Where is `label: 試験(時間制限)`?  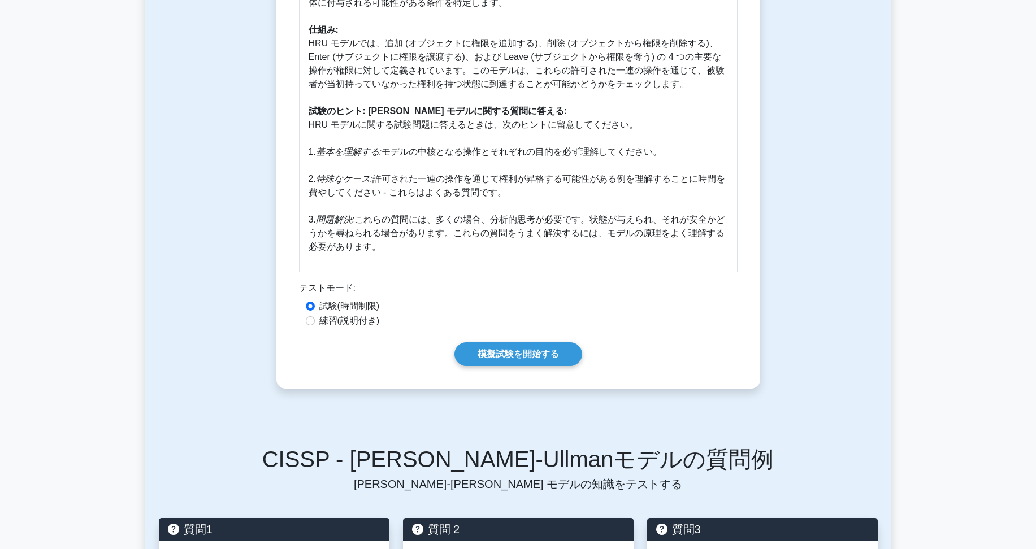
label: 試験(時間制限) is located at coordinates (349, 306).